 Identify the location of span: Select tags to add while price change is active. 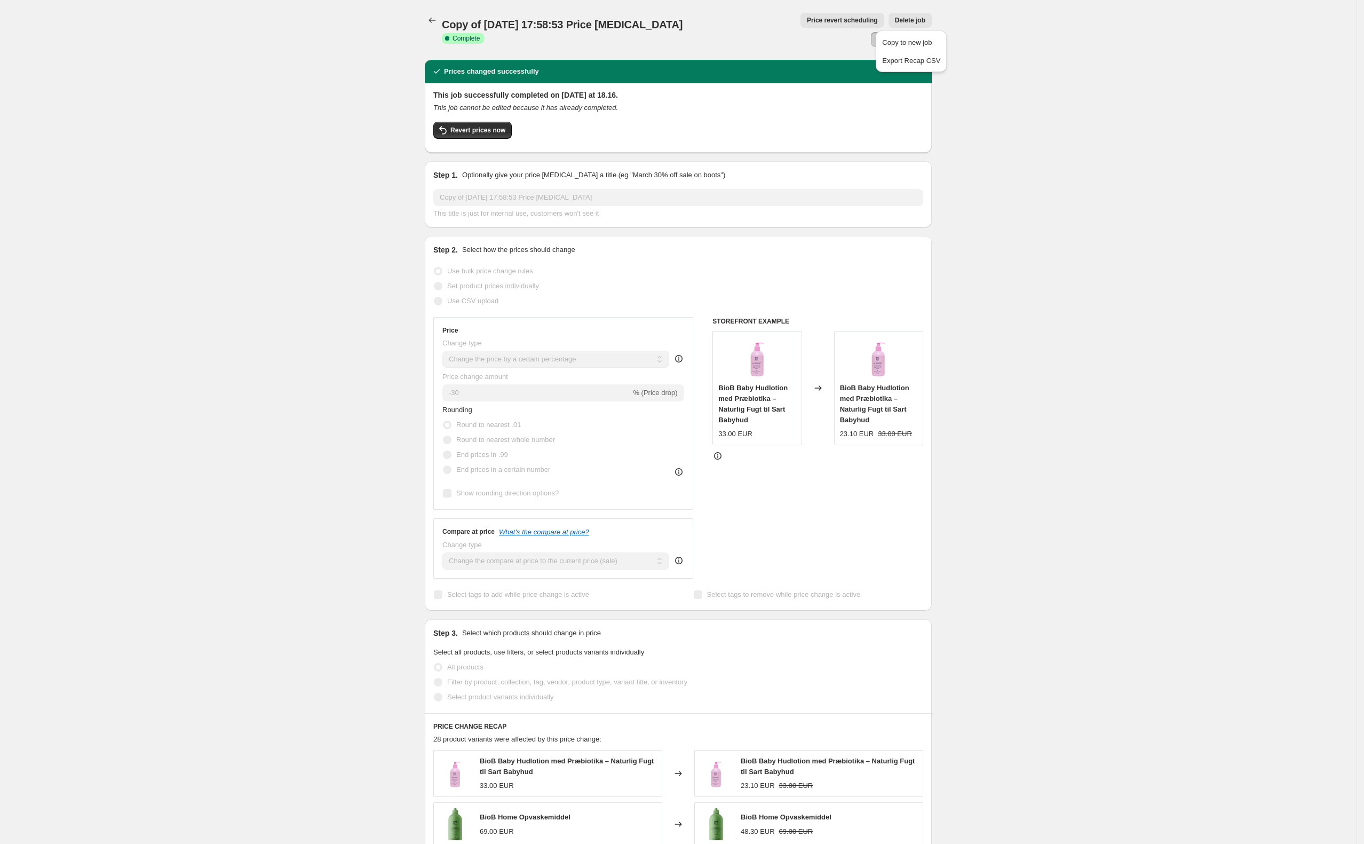
(518, 594).